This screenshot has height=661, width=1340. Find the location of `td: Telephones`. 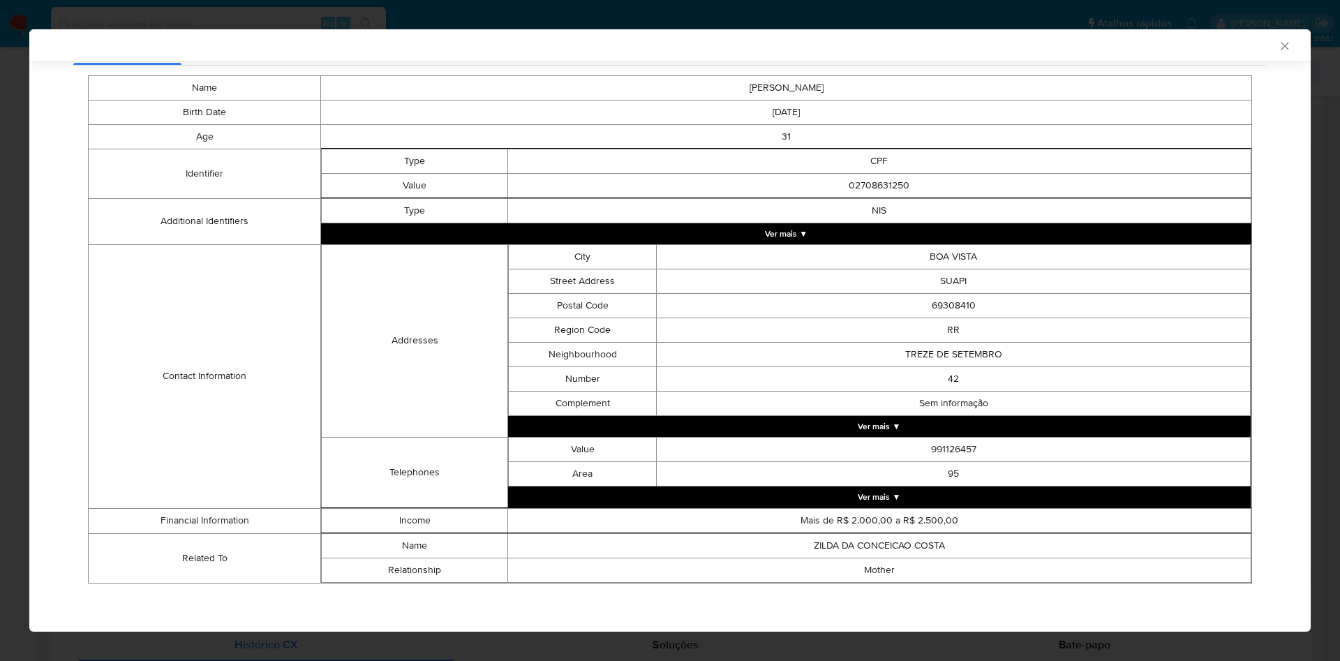

td: Telephones is located at coordinates (415, 472).